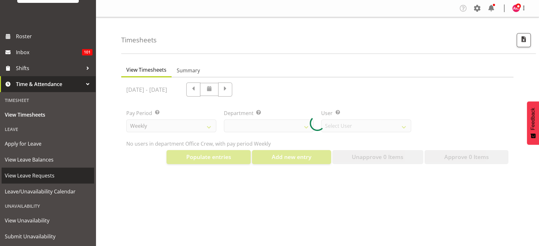 The height and width of the screenshot is (246, 539). Describe the element at coordinates (48, 144) in the screenshot. I see `span: Apply for Leave` at that location.